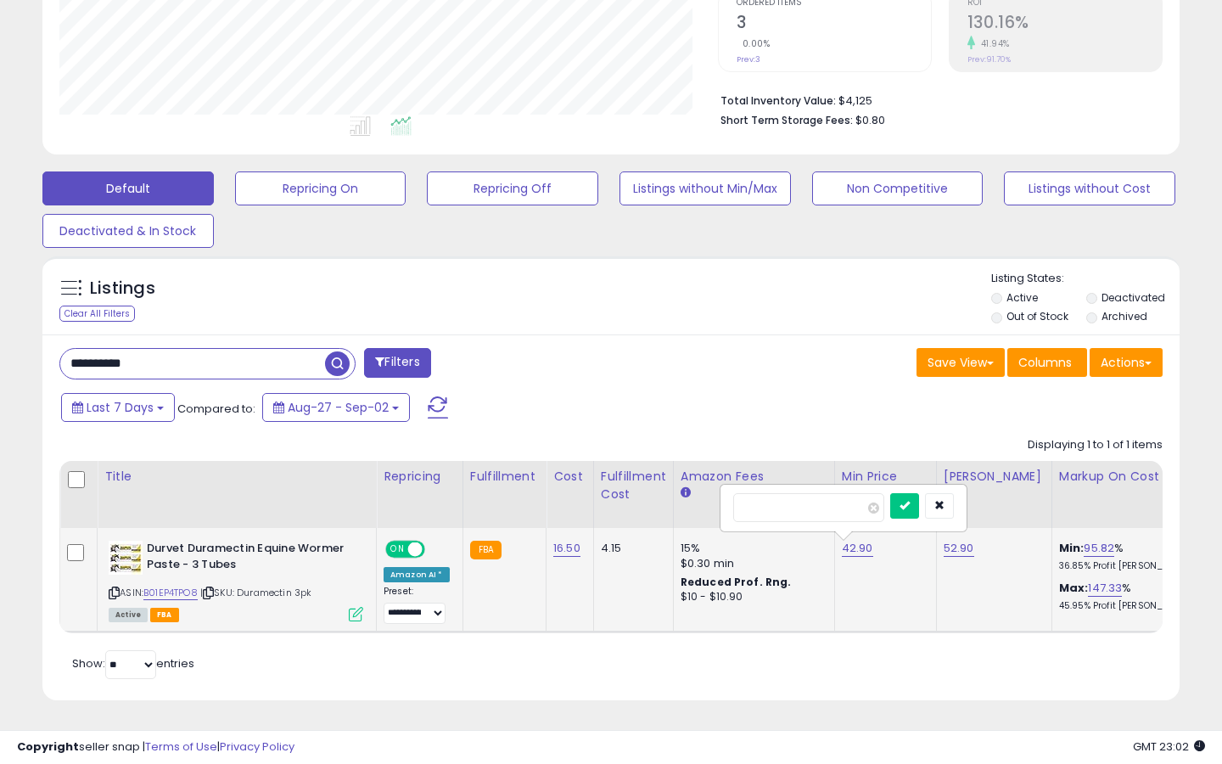 The image size is (1222, 764). What do you see at coordinates (338, 407) in the screenshot?
I see `span: Aug-27 - Sep-02` at bounding box center [338, 407].